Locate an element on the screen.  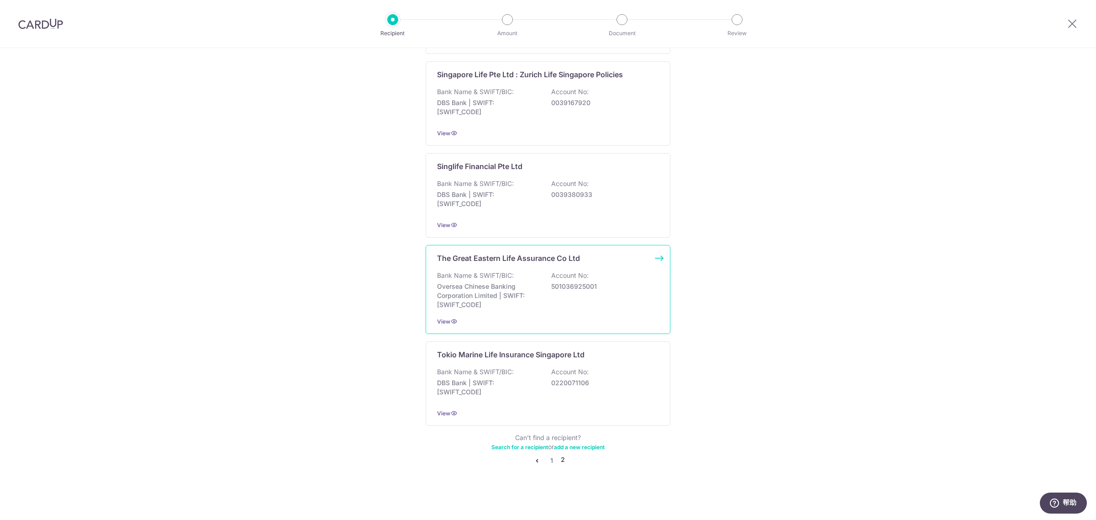
img: CardUp is located at coordinates (41, 24).